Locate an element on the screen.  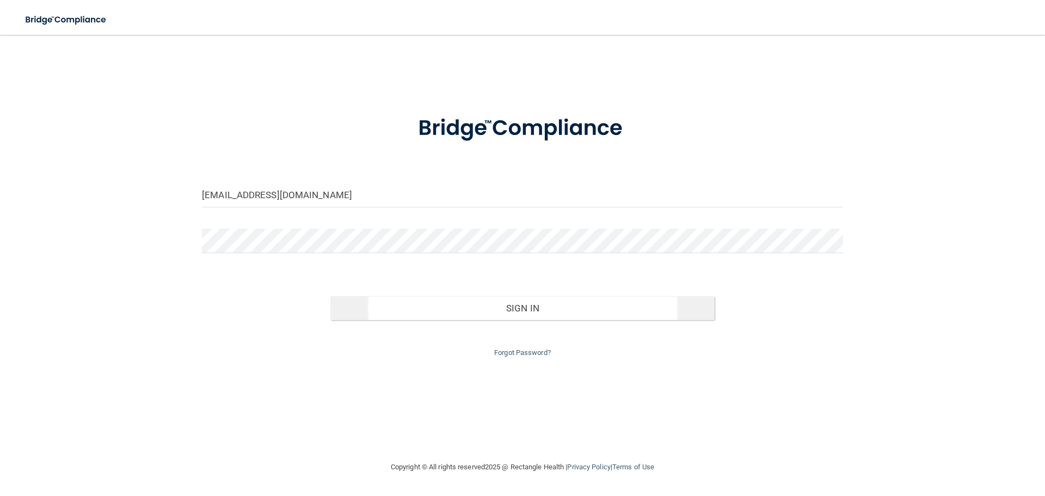
a: Terms of Use is located at coordinates (633, 467).